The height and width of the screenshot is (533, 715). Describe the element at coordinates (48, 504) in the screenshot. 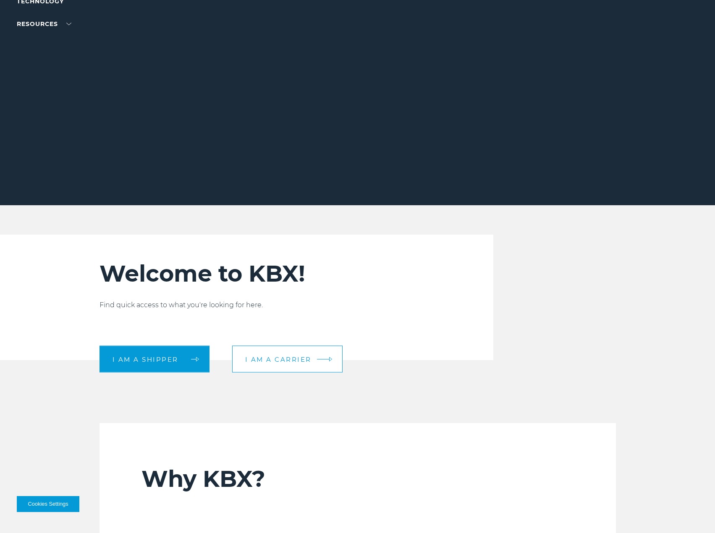

I see `button: Cookies Settings` at that location.